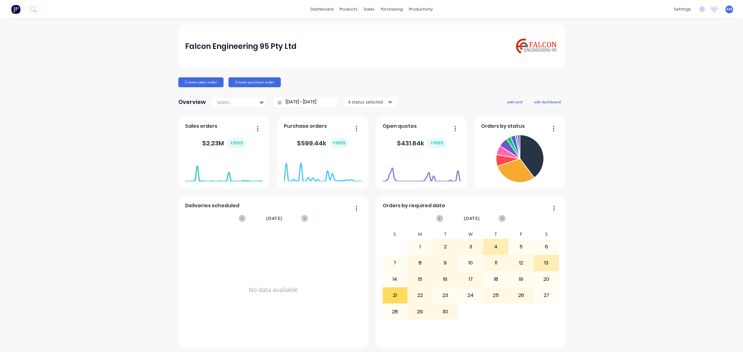 Image resolution: width=743 pixels, height=352 pixels. What do you see at coordinates (445, 247) in the screenshot?
I see `div: 2` at bounding box center [445, 247].